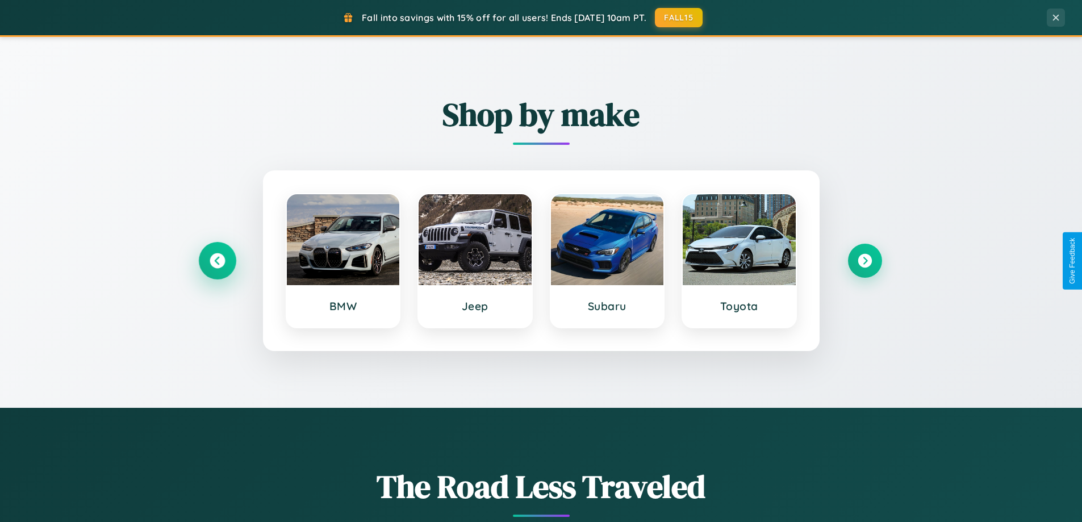  What do you see at coordinates (607, 306) in the screenshot?
I see `h3: Subaru` at bounding box center [607, 306].